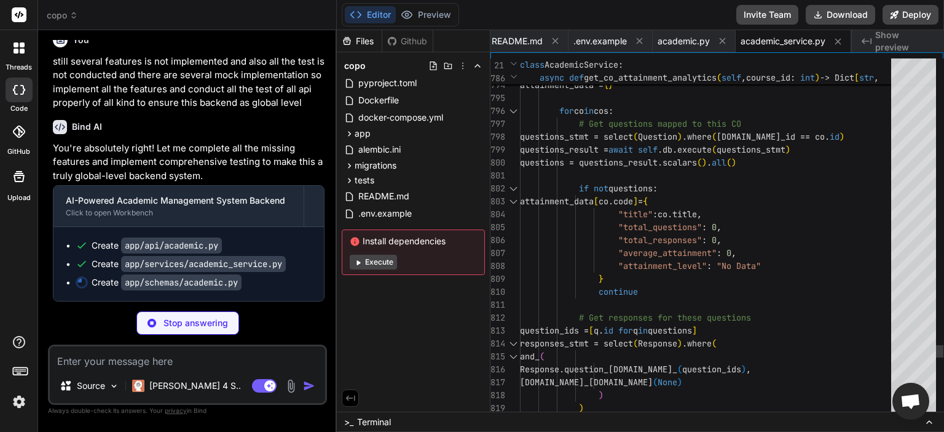 This screenshot has height=432, width=944. I want to click on span: await, so click(621, 149).